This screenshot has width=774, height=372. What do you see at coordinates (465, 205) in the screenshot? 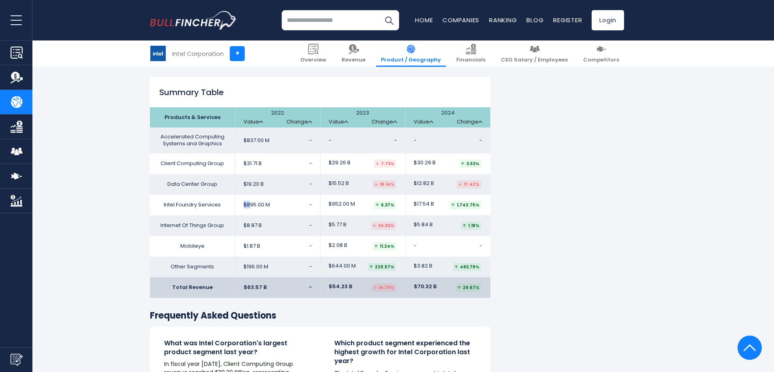
I see `div: 1,742.75%` at bounding box center [465, 205].